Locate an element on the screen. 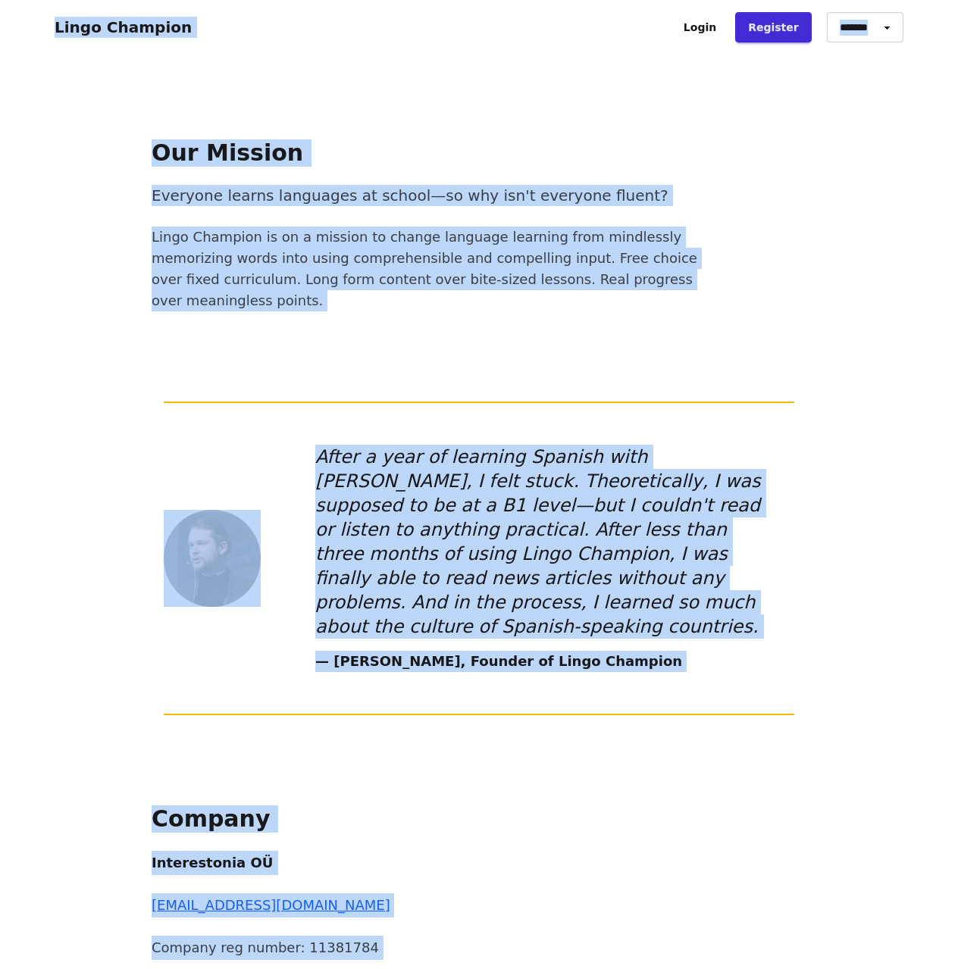  p: Company reg number: 11381784 is located at coordinates (433, 948).